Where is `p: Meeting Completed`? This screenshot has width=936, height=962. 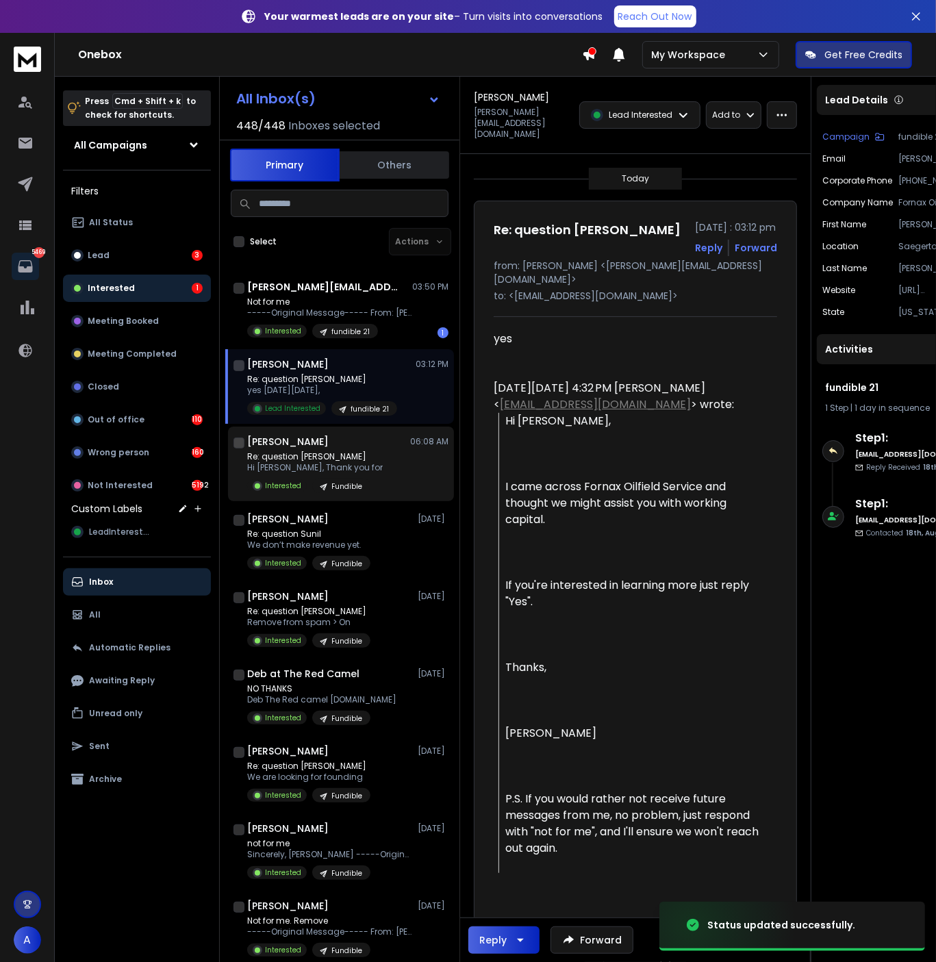 p: Meeting Completed is located at coordinates (132, 354).